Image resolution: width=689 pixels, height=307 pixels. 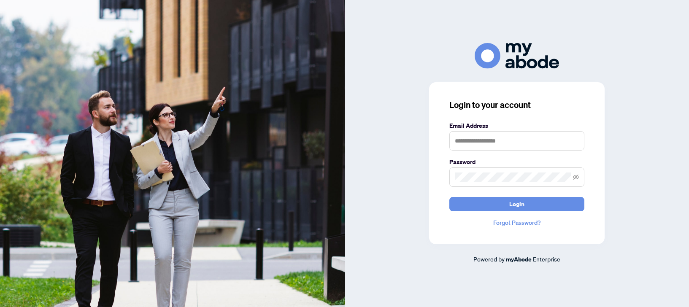 What do you see at coordinates (517, 162) in the screenshot?
I see `label: Password` at bounding box center [517, 162].